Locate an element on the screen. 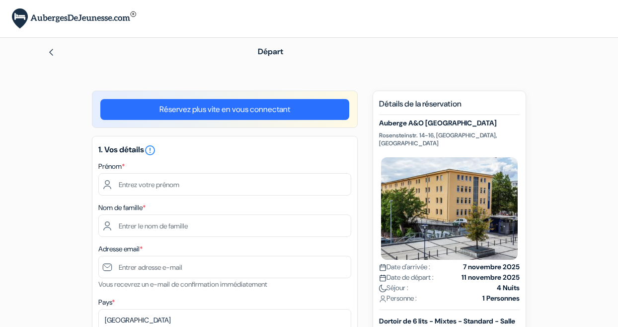  input: Entrez votre prénom is located at coordinates (225, 184).